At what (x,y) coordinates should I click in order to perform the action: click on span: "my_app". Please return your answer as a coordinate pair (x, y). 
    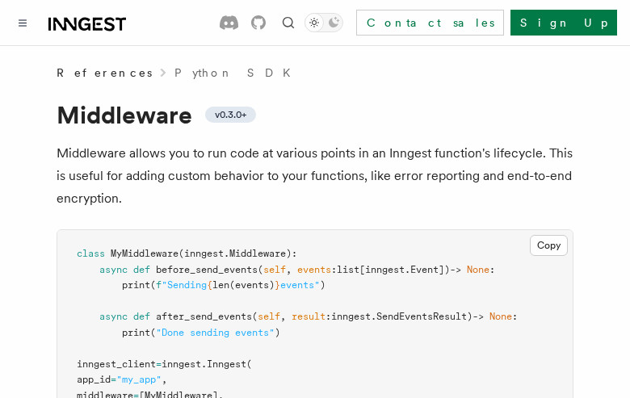
    Looking at the image, I should click on (139, 380).